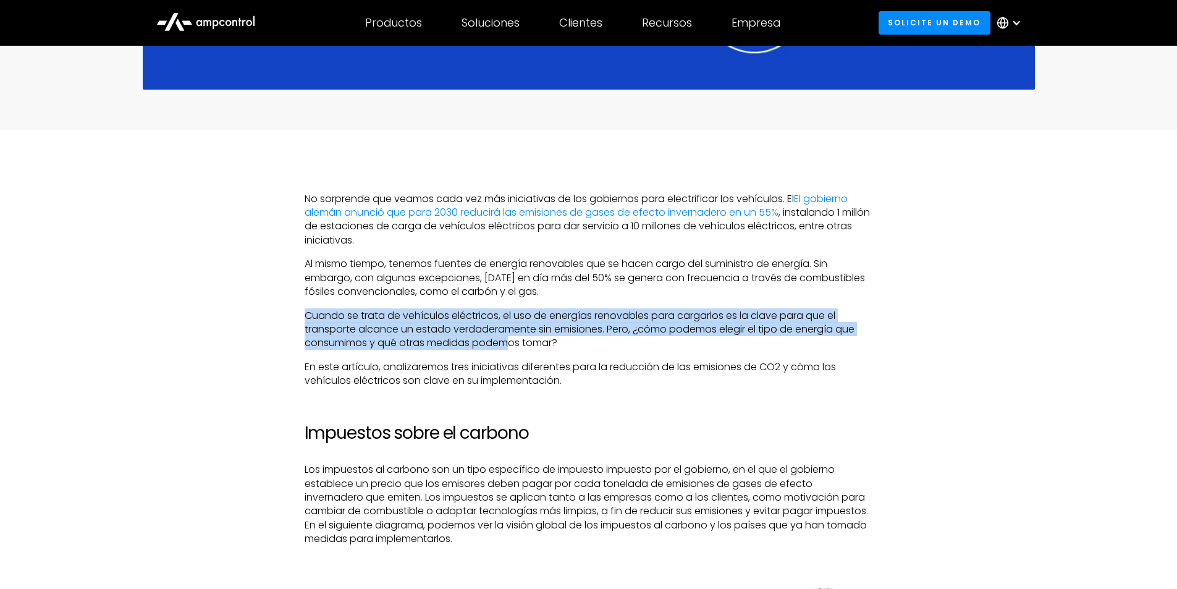 The width and height of the screenshot is (1177, 589). I want to click on div: Clientes, so click(581, 23).